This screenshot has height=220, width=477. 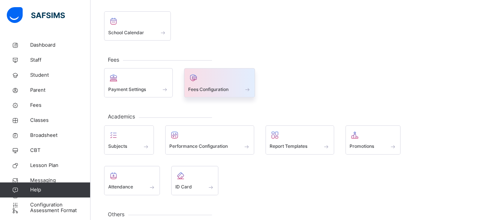 What do you see at coordinates (60, 205) in the screenshot?
I see `span: Configuration` at bounding box center [60, 205].